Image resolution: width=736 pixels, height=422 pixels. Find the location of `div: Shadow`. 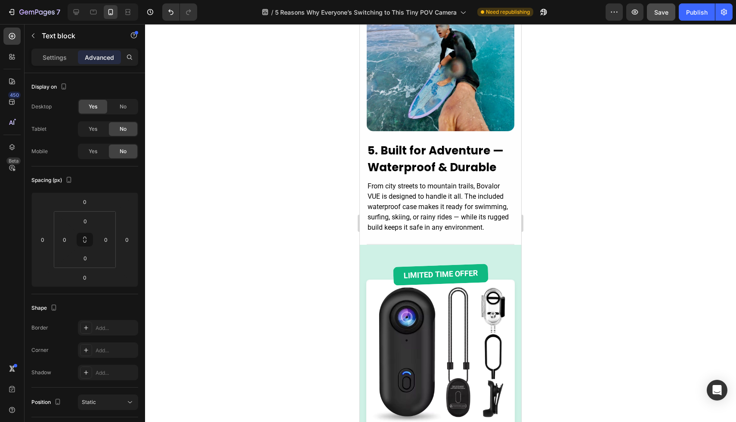

div: Shadow is located at coordinates (41, 373).